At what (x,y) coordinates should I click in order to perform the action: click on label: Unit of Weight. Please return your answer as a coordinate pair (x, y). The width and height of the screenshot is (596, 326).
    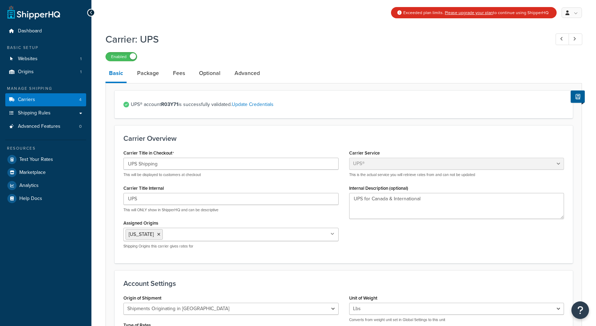
    Looking at the image, I should click on (363, 297).